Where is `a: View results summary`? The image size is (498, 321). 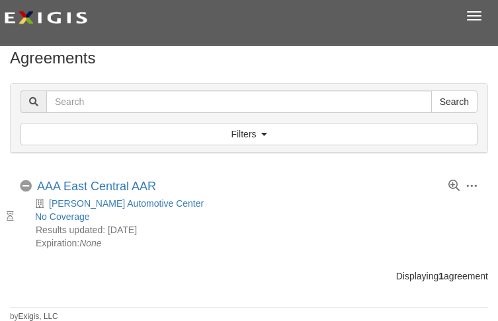 a: View results summary is located at coordinates (453, 186).